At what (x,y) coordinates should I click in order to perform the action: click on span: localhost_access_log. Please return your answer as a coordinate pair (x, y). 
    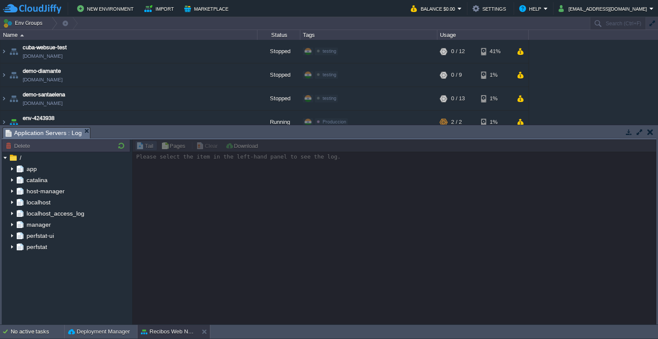
    Looking at the image, I should click on (55, 213).